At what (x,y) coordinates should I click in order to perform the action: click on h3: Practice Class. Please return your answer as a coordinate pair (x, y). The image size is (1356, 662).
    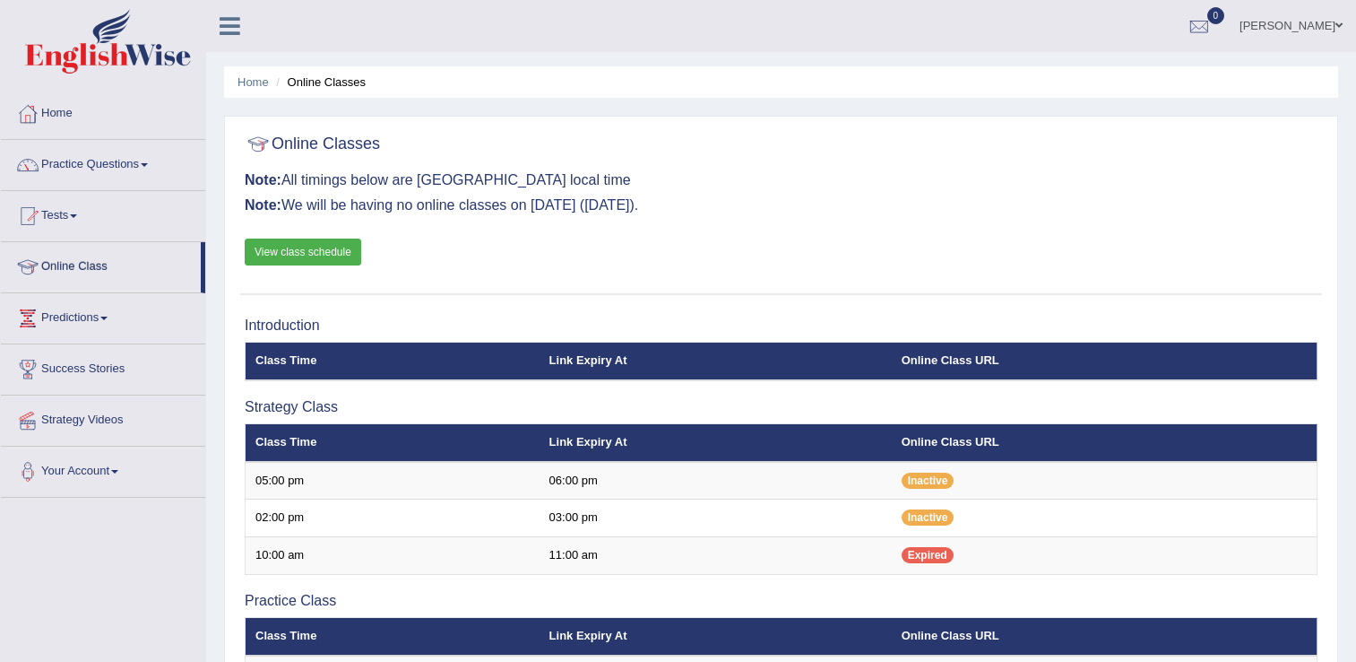
    Looking at the image, I should click on (781, 601).